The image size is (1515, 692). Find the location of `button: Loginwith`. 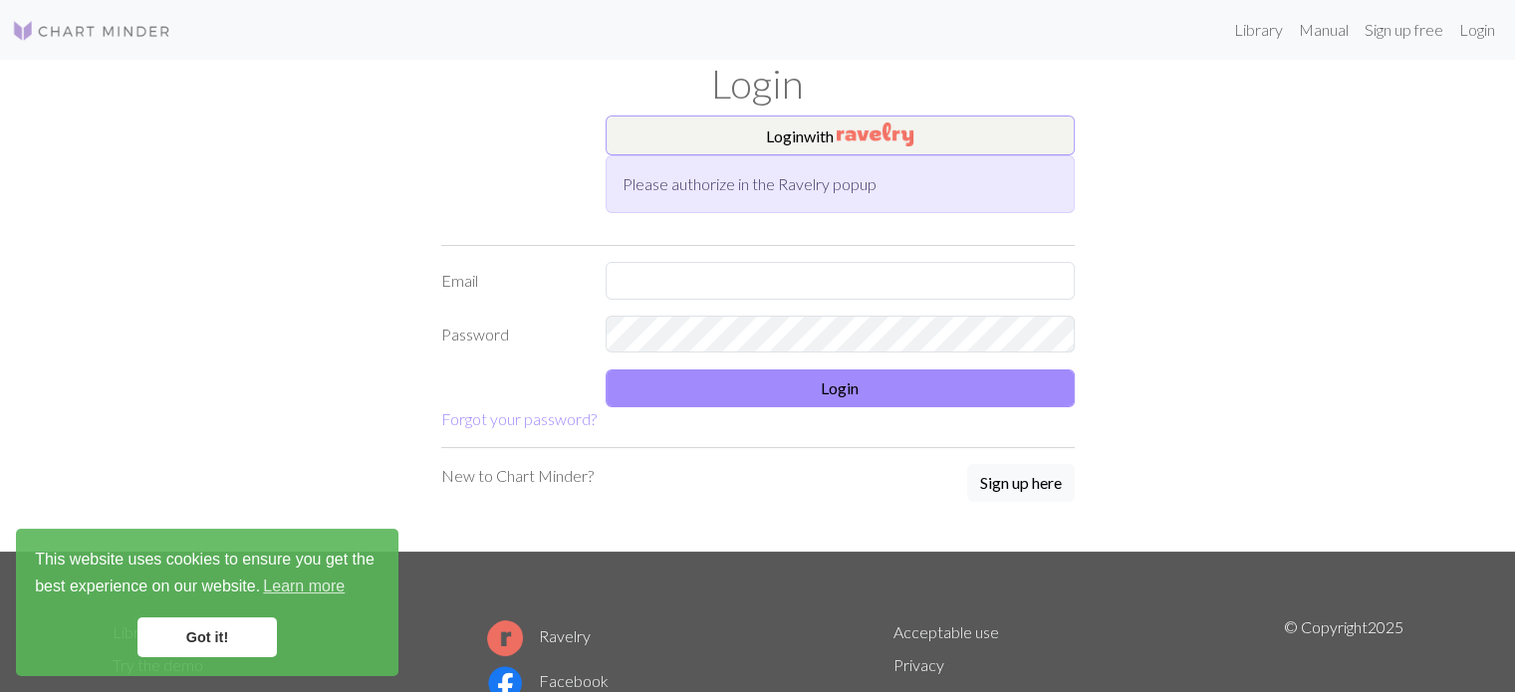

button: Loginwith is located at coordinates (840, 135).